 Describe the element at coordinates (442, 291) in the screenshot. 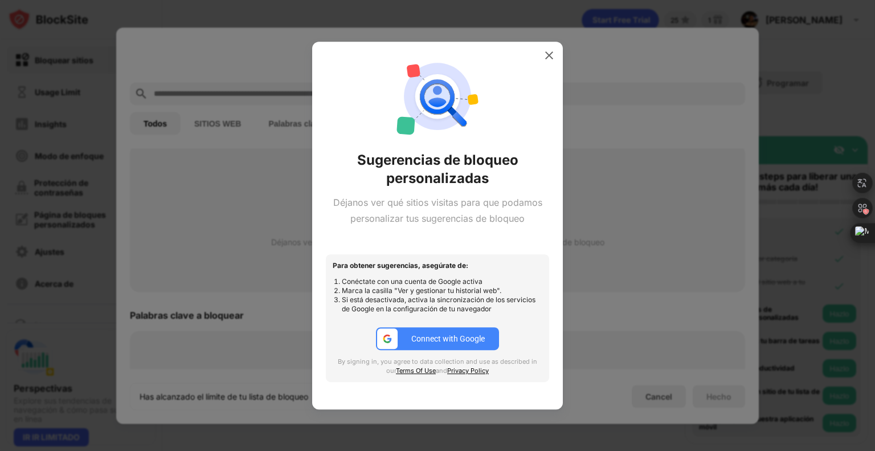

I see `li: Marca la casilla "Ver y gestionar tu historial web".` at that location.